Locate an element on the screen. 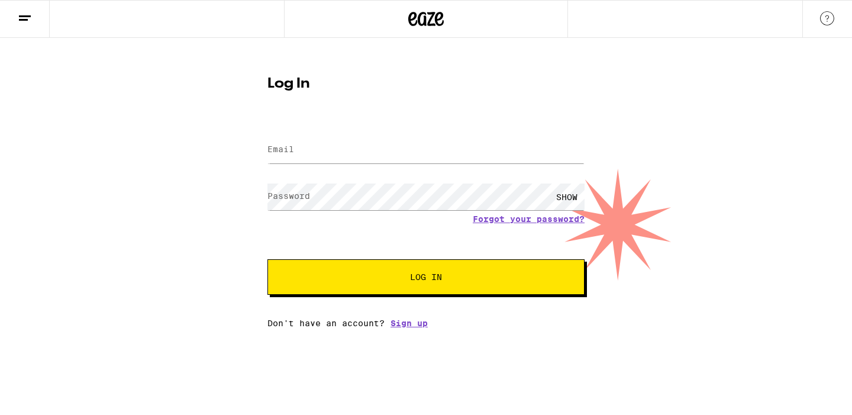 The width and height of the screenshot is (852, 415). span: Log In is located at coordinates (426, 277).